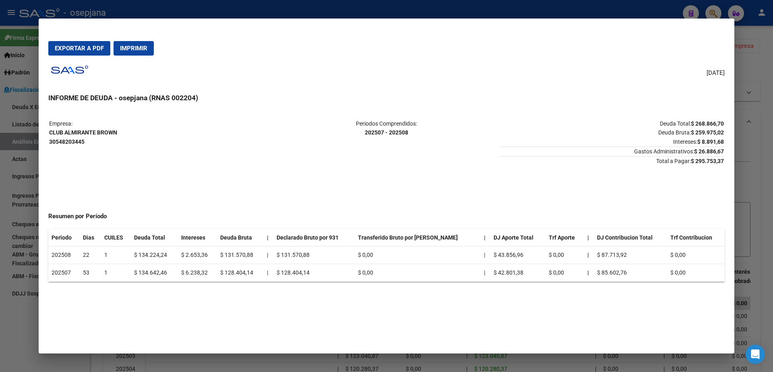 Image resolution: width=773 pixels, height=372 pixels. Describe the element at coordinates (631, 255) in the screenshot. I see `td: $ 87.713,92` at that location.